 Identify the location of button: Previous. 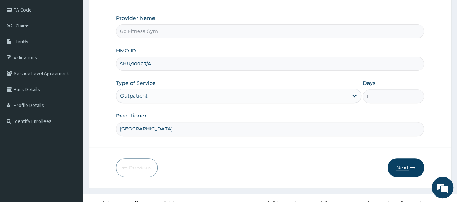
(136, 168).